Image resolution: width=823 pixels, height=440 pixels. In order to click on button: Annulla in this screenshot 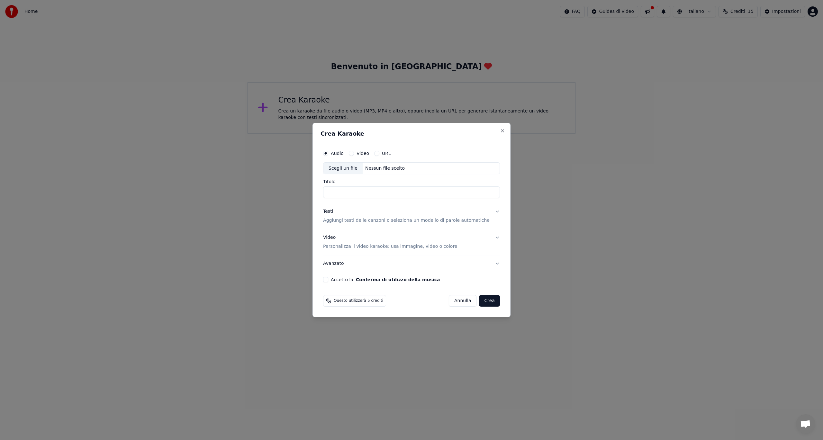, I will do `click(462, 301)`.